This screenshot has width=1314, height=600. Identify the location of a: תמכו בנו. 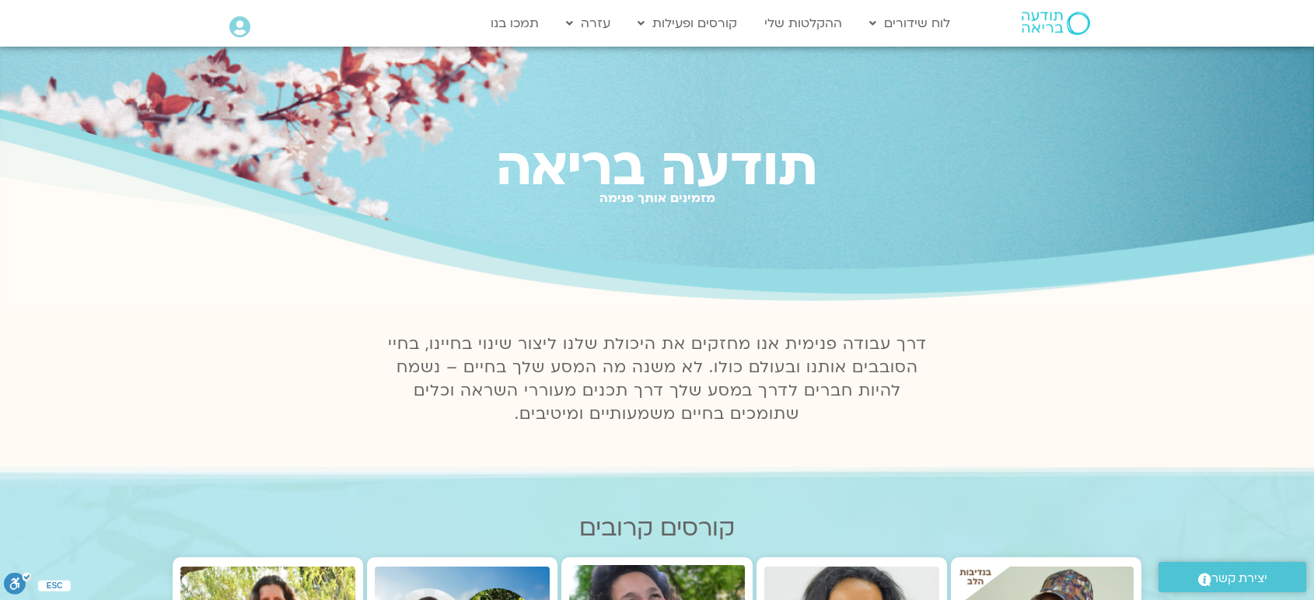
(515, 23).